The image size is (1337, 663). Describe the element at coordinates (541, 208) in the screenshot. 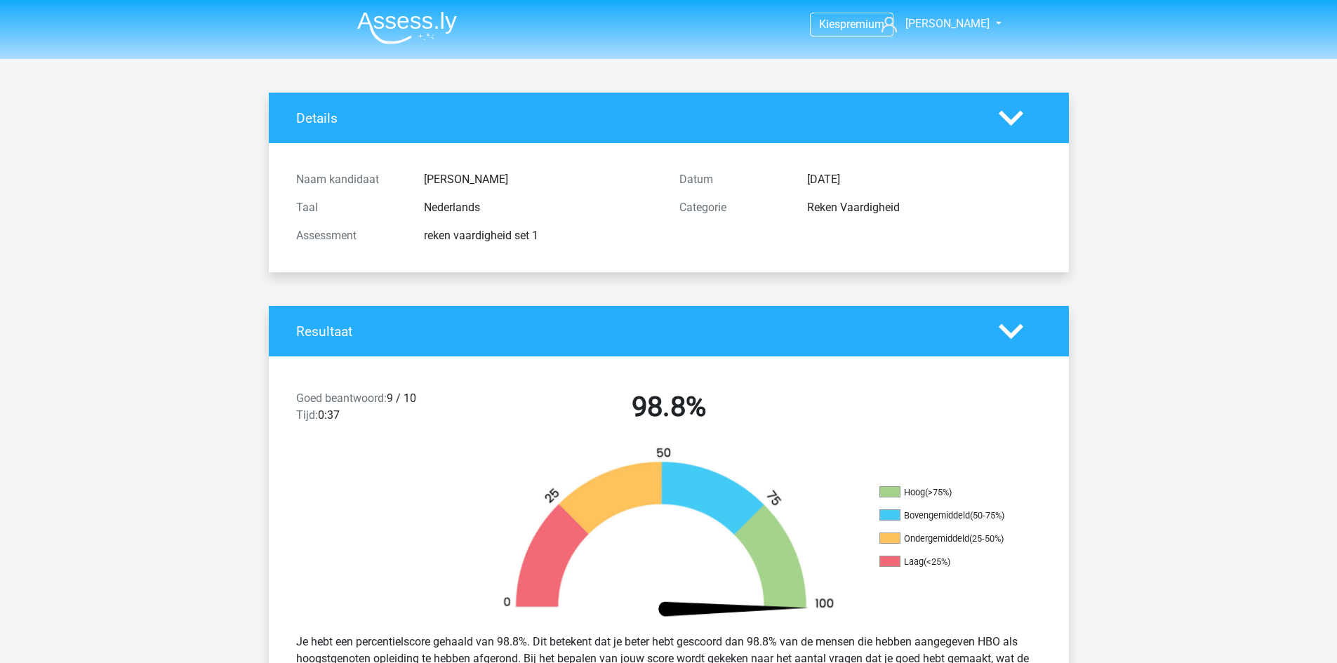

I see `div: Nederlands` at that location.